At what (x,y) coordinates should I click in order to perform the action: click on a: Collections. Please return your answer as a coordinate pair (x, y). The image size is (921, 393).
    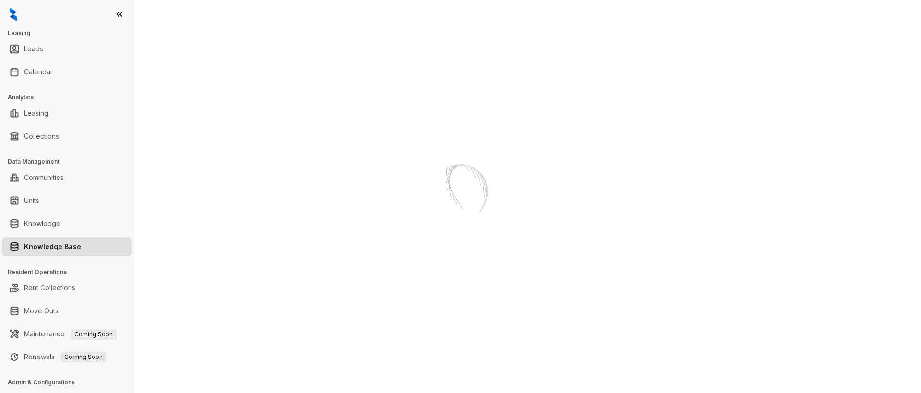
    Looking at the image, I should click on (41, 136).